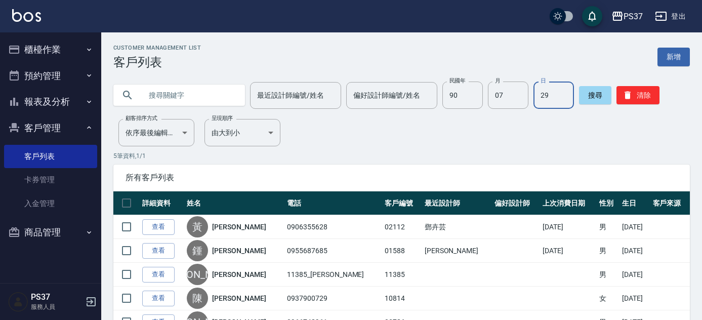 This screenshot has height=320, width=702. I want to click on th: 最近設計師, so click(457, 203).